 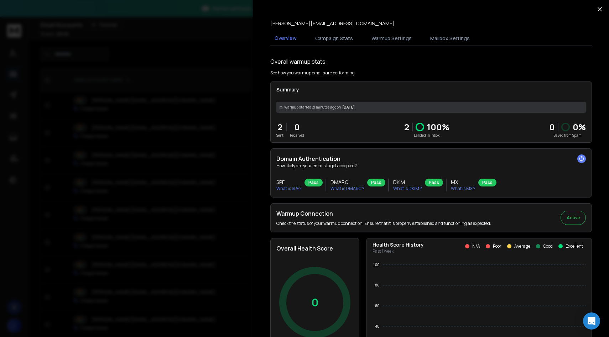 What do you see at coordinates (398, 245) in the screenshot?
I see `p: Health Score History` at bounding box center [398, 245].